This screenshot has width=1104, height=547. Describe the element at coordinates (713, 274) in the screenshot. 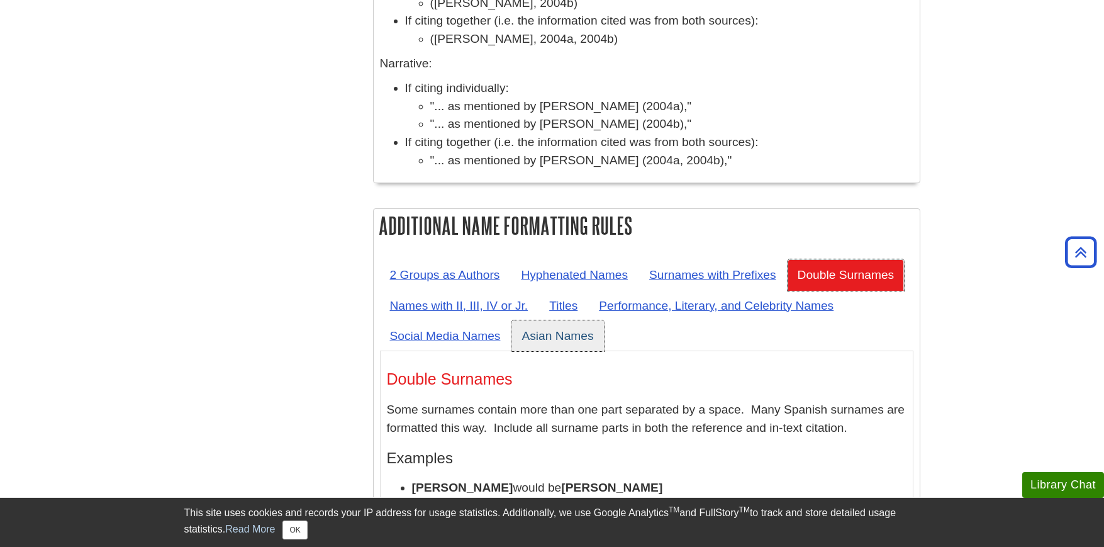

I see `a: Surnames with Prefixes` at that location.